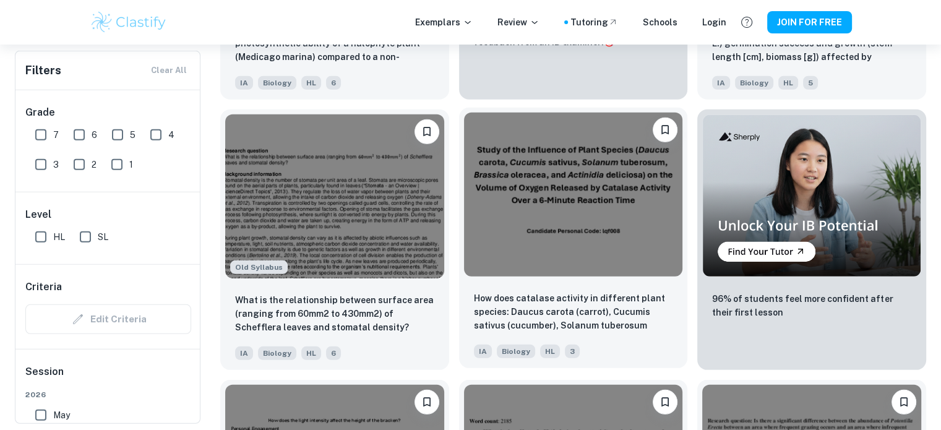 The image size is (941, 430). What do you see at coordinates (746, 22) in the screenshot?
I see `button: Help and Feedback` at bounding box center [746, 22].